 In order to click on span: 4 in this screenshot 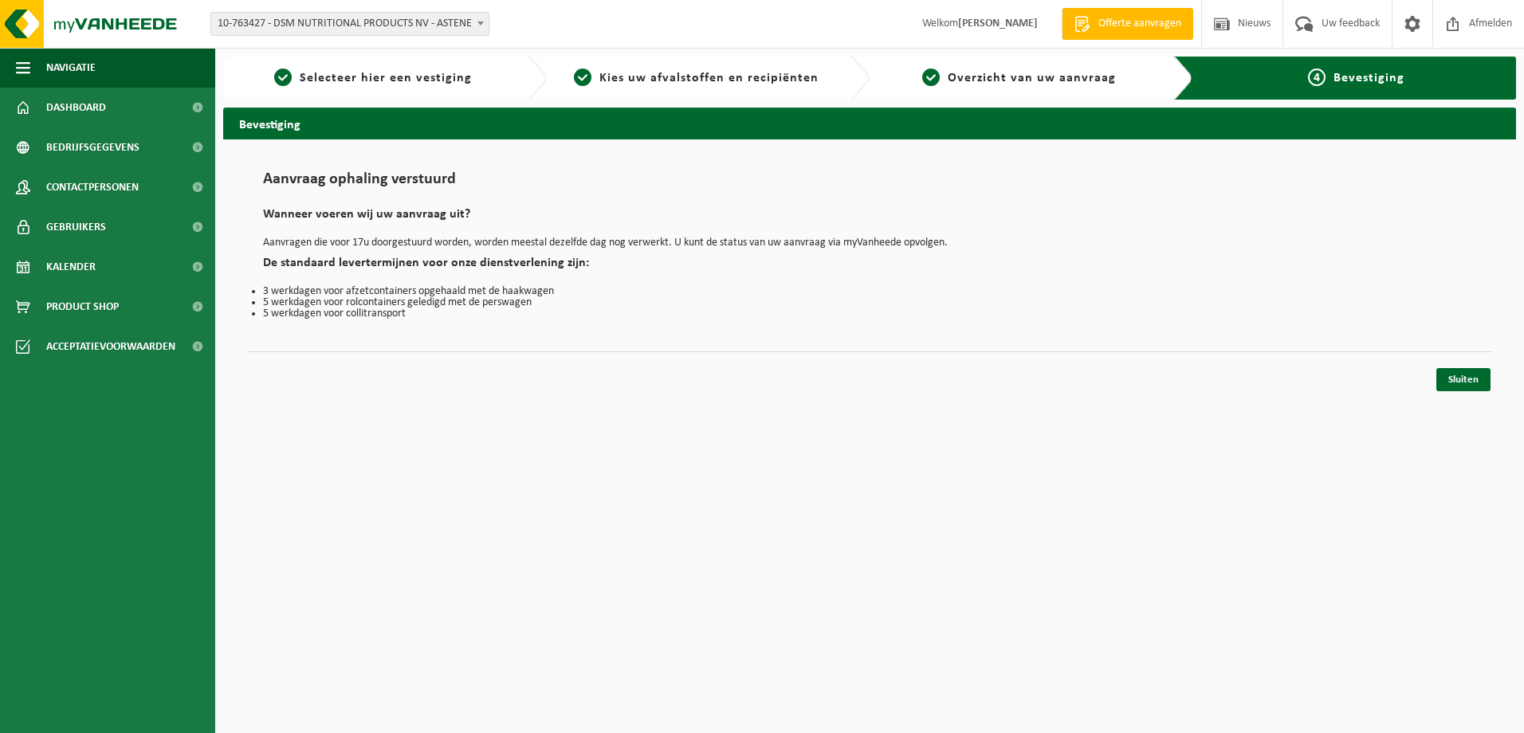, I will do `click(1316, 77)`.